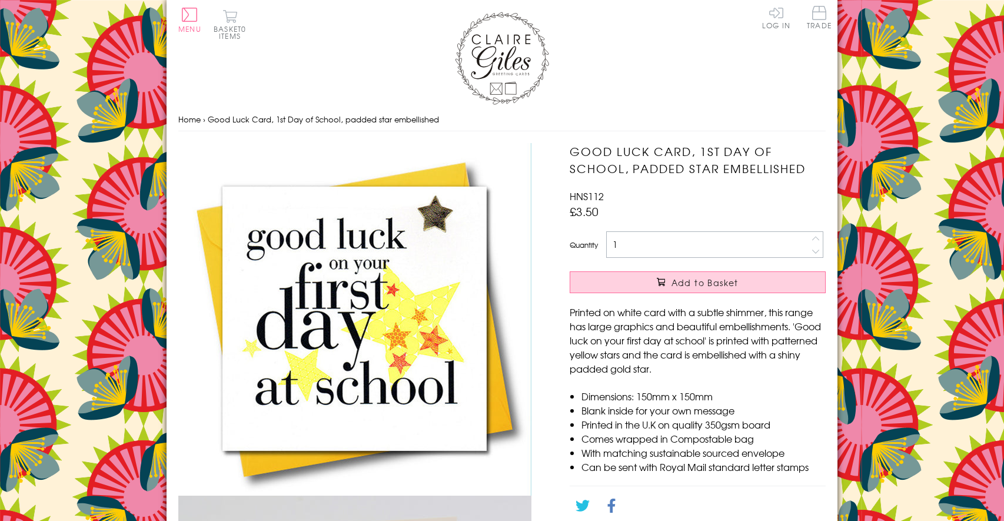  Describe the element at coordinates (587, 196) in the screenshot. I see `span: HNS112` at that location.